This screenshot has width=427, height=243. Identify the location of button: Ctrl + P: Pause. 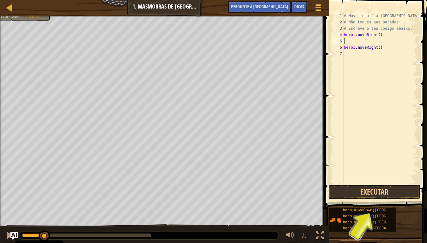
(9, 236).